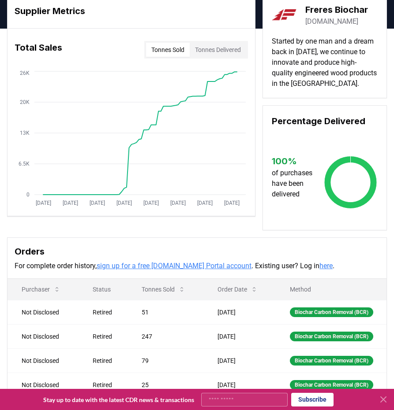  I want to click on h3: 100 %, so click(298, 161).